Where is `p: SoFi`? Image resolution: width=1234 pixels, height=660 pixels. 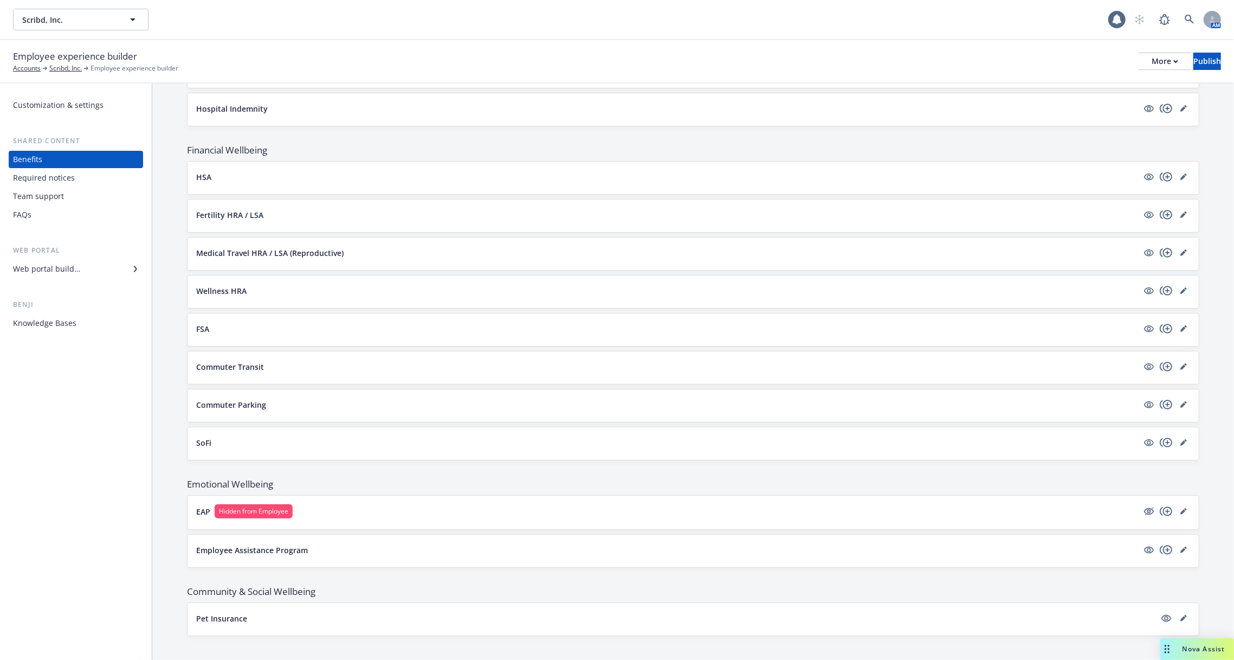 p: SoFi is located at coordinates (204, 442).